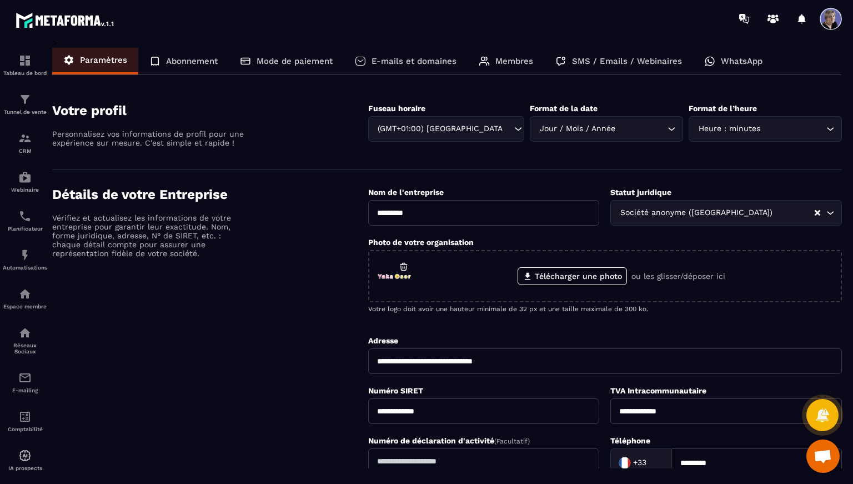 The image size is (853, 484). I want to click on label: Téléphone, so click(631, 441).